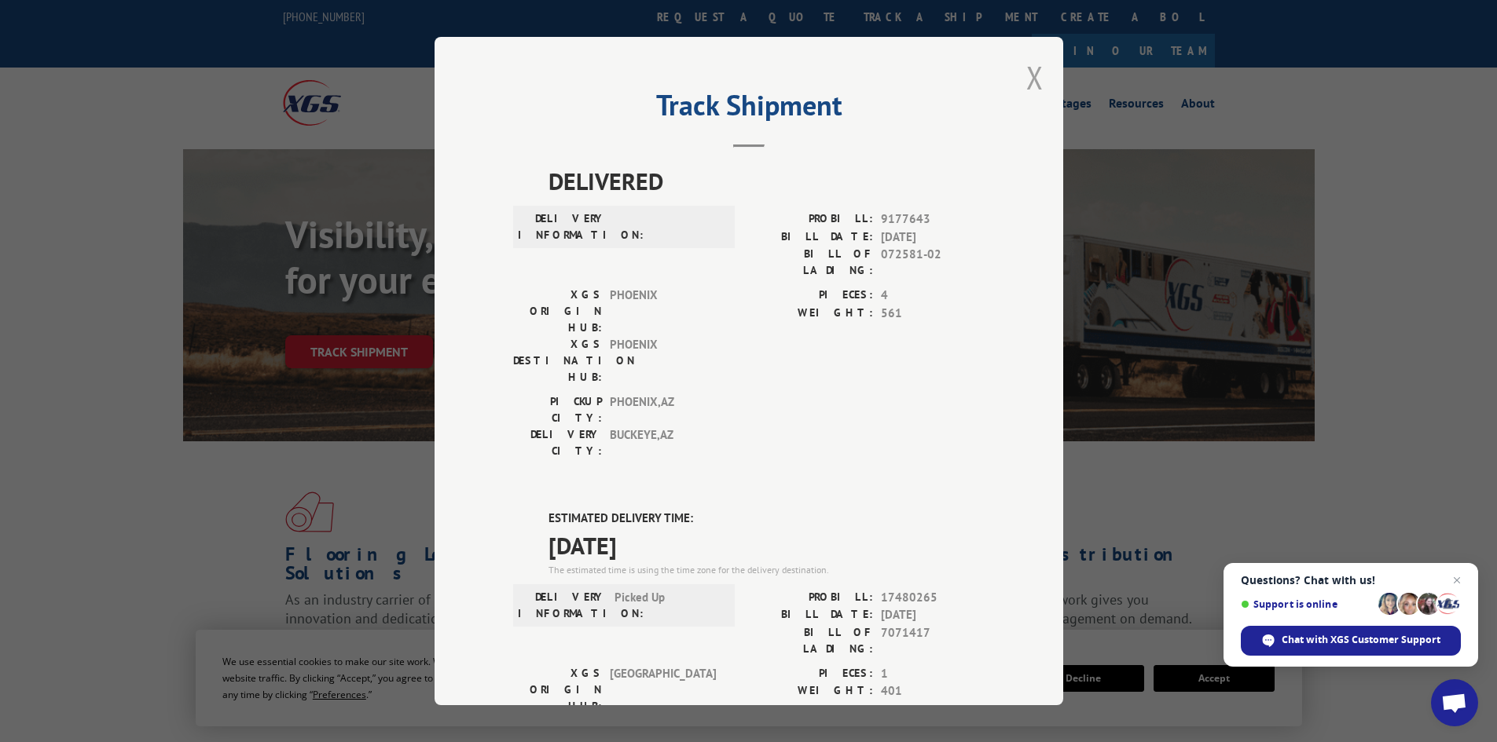  I want to click on span: PHOENIX , AZ, so click(662, 410).